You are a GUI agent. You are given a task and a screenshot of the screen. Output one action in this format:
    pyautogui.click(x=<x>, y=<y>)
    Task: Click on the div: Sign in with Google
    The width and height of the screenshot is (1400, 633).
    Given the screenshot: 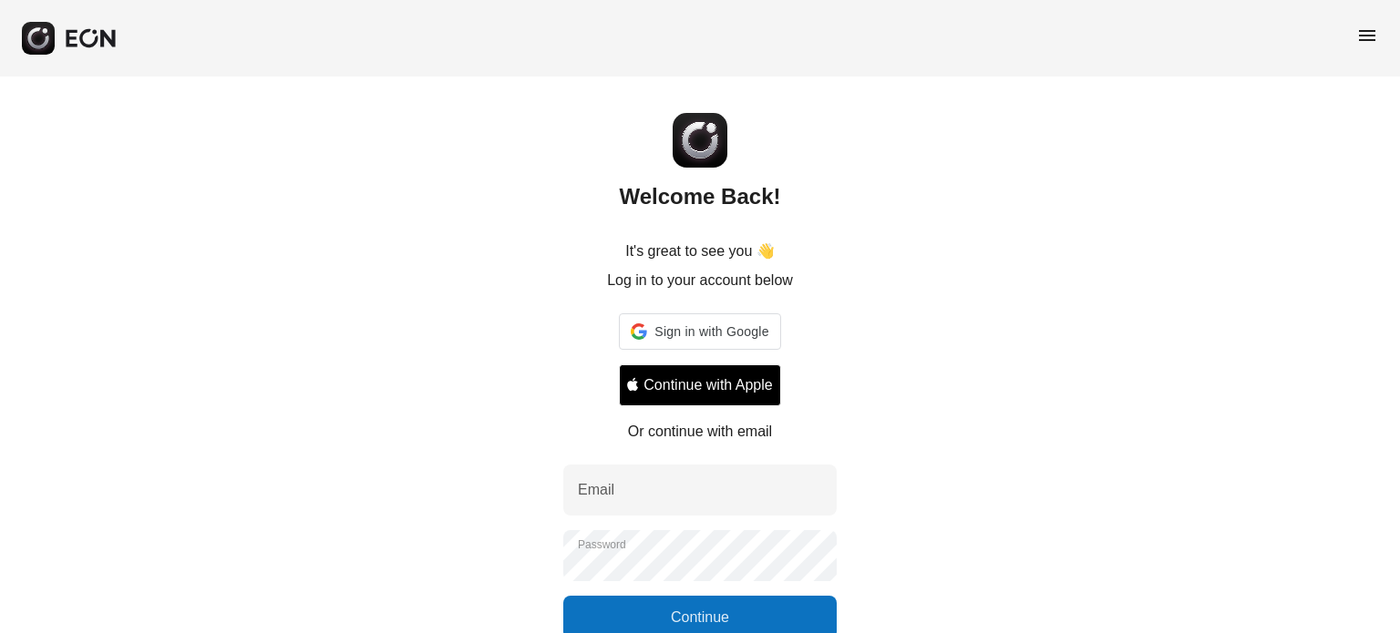 What is the action you would take?
    pyautogui.click(x=699, y=332)
    